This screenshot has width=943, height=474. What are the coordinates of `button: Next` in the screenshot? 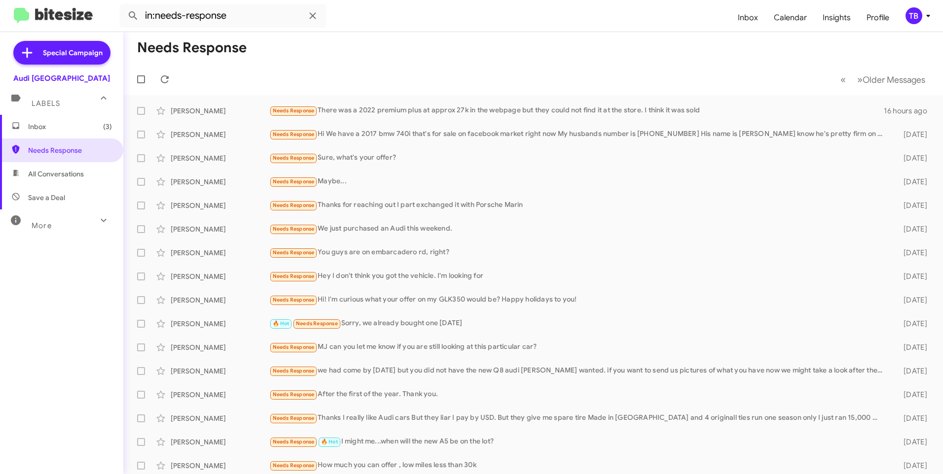 It's located at (891, 79).